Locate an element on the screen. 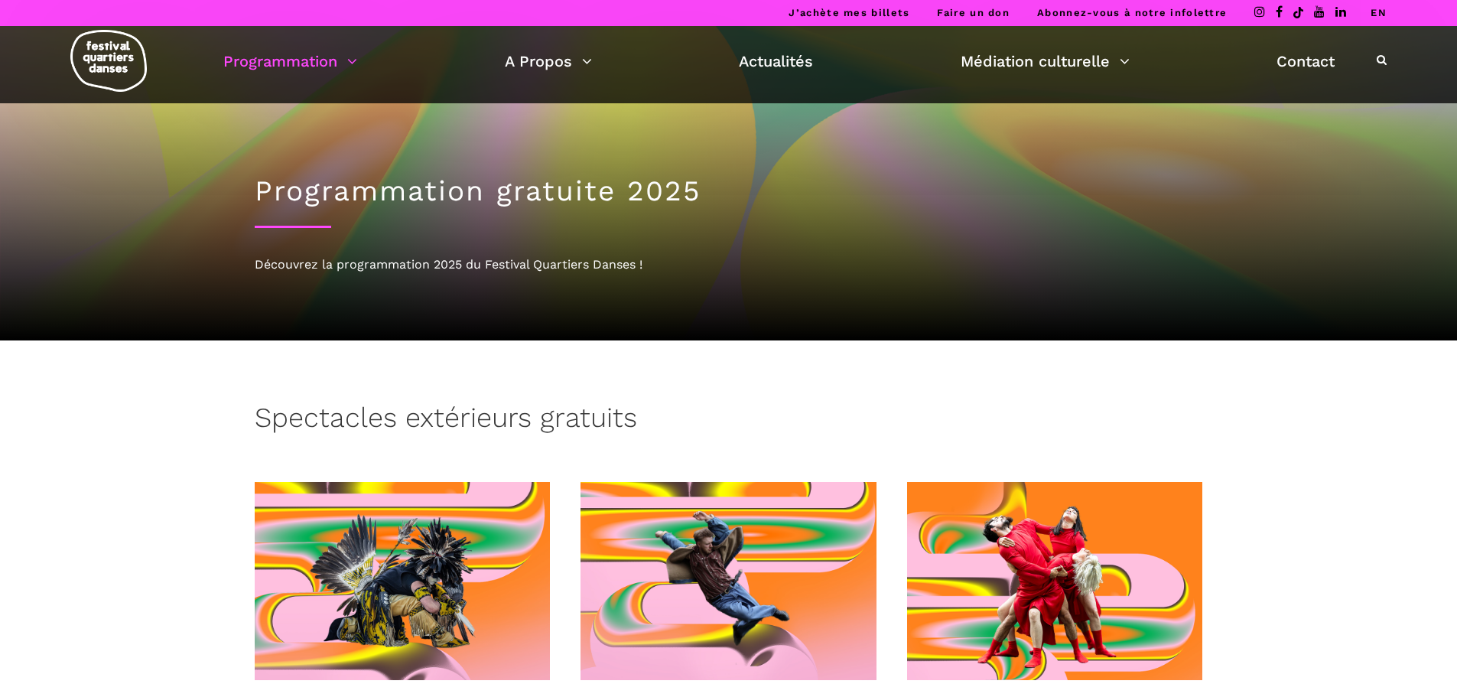 The width and height of the screenshot is (1457, 697). a: Faire un don is located at coordinates (973, 12).